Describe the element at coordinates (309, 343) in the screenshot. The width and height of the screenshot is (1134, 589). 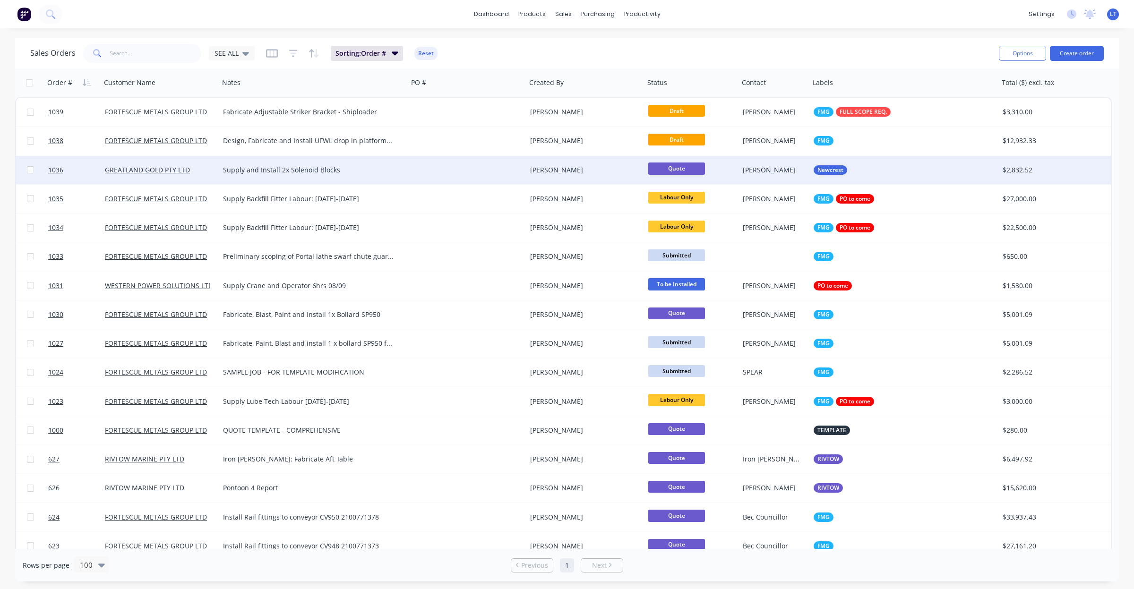
I see `div: Fabricate, Paint, Blast and install 1 x bollard SP950 for Fortescue metals` at that location.